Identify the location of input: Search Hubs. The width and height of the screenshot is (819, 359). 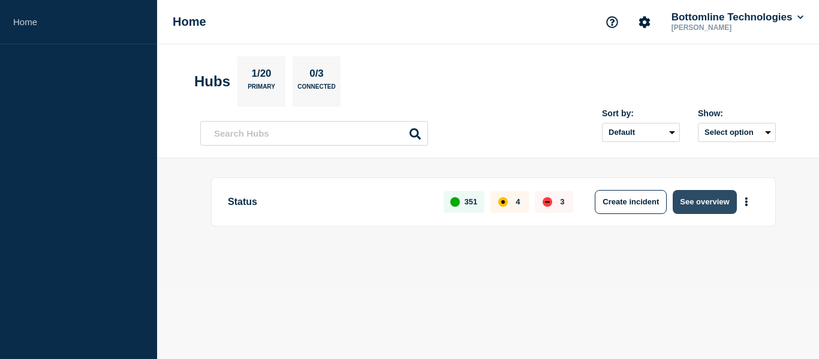
(314, 133).